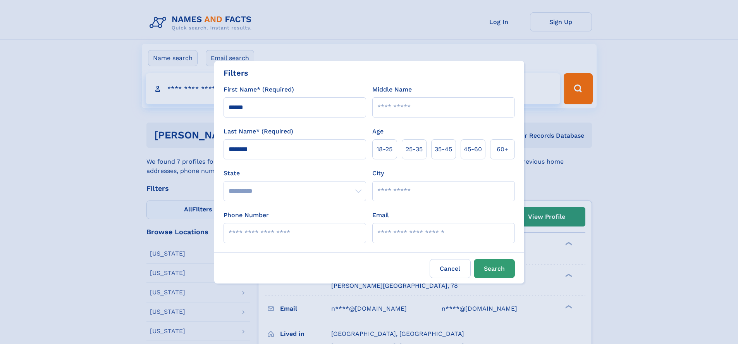  Describe the element at coordinates (443, 149) in the screenshot. I see `span: 35‑45` at that location.